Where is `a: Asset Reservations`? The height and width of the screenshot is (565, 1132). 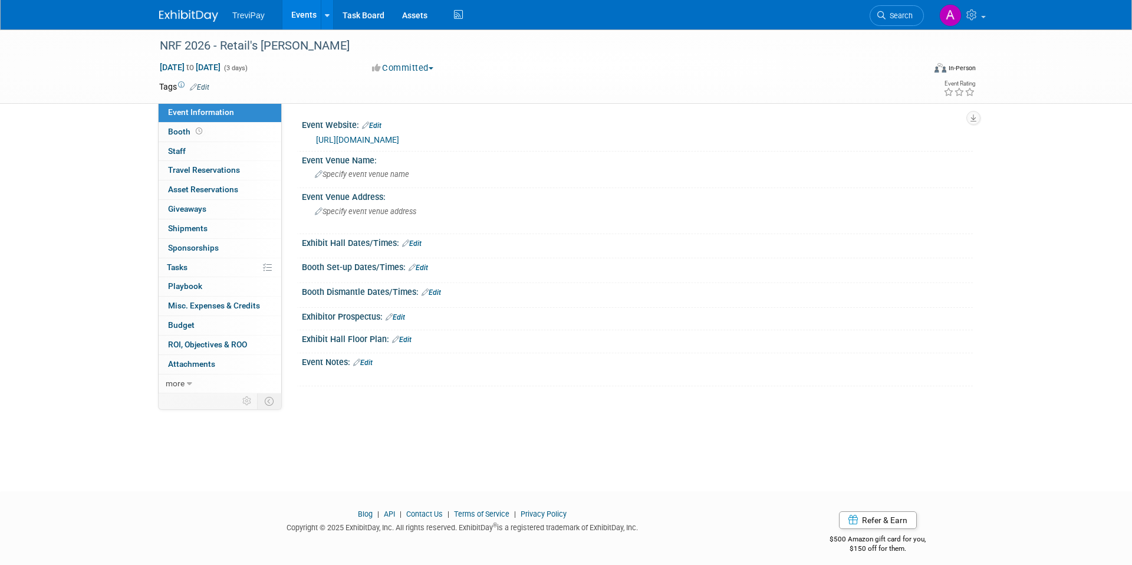
a: Asset Reservations is located at coordinates (220, 190).